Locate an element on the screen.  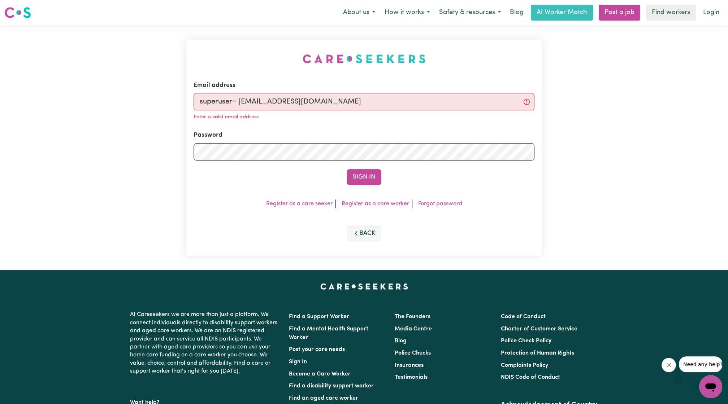
a: Complaints Policy is located at coordinates (524, 366).